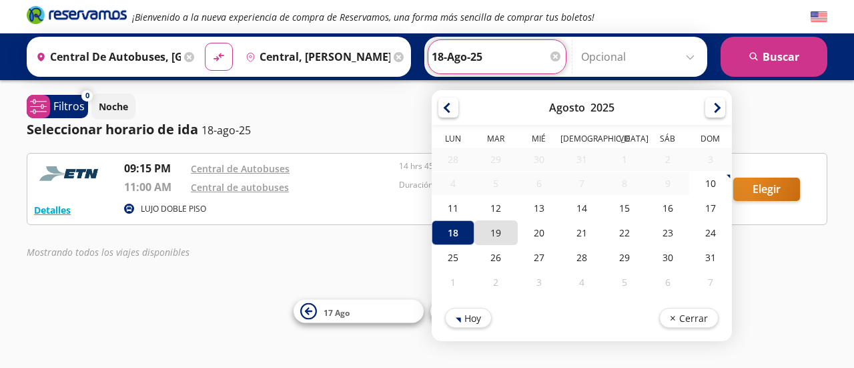 This screenshot has width=854, height=368. I want to click on div: 29-Ago-25, so click(625, 257).